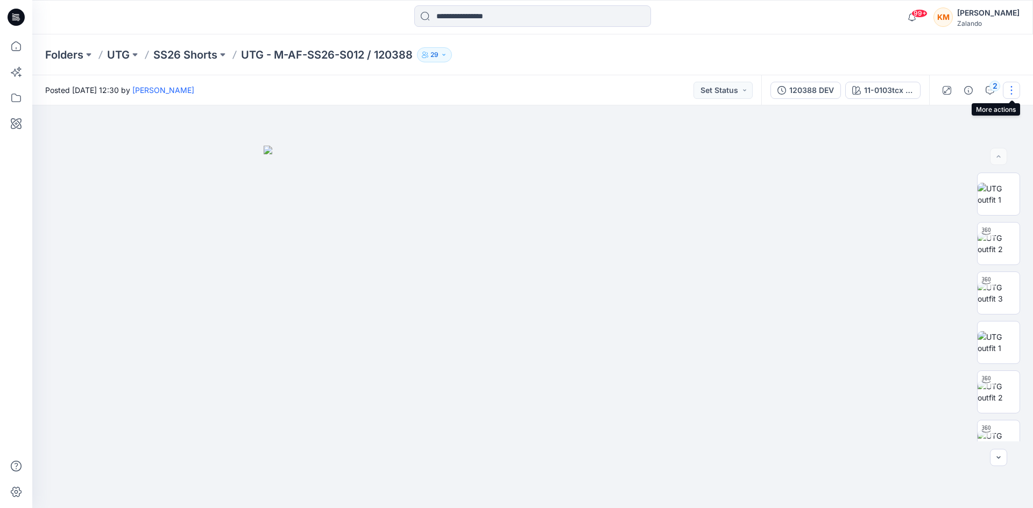 The height and width of the screenshot is (508, 1033). I want to click on div: 2, so click(995, 86).